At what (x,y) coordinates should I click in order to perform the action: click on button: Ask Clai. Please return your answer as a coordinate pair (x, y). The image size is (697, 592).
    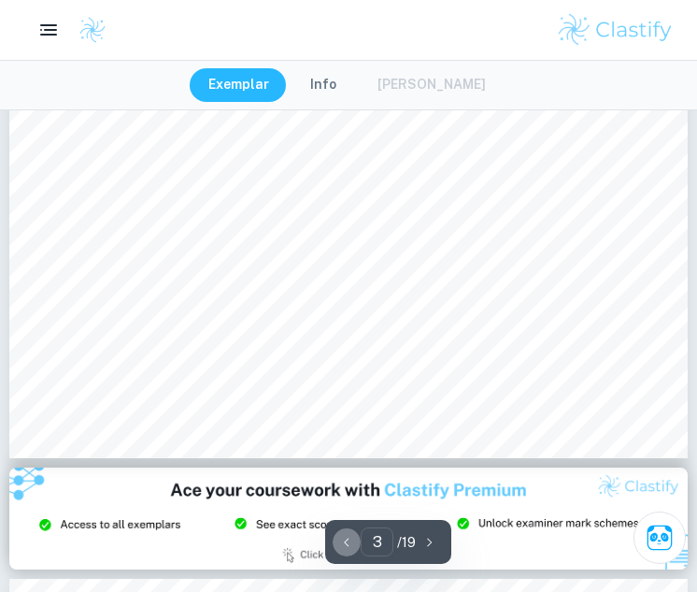
    Looking at the image, I should click on (660, 537).